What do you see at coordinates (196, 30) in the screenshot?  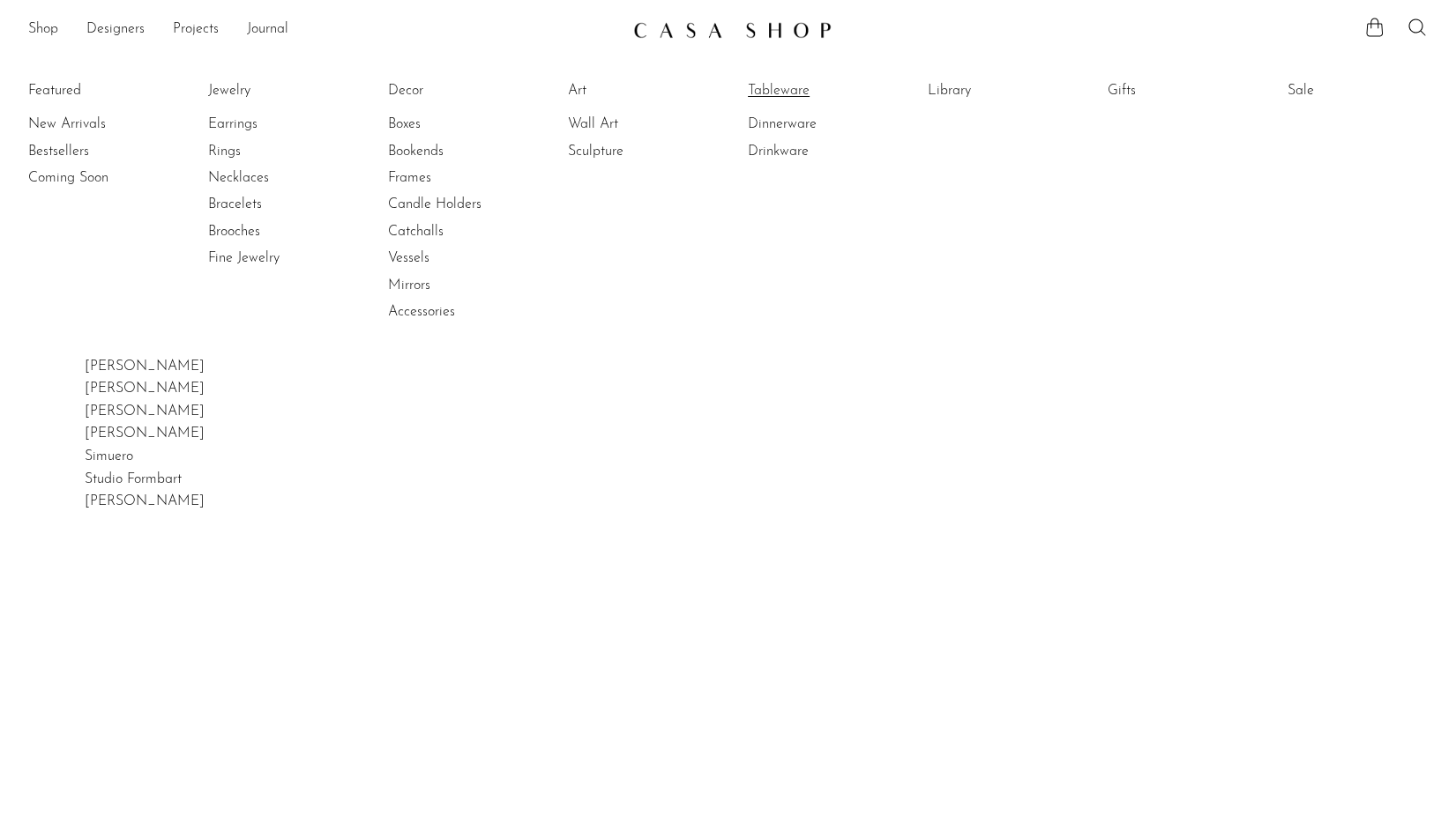 I see `a: Projects` at bounding box center [196, 30].